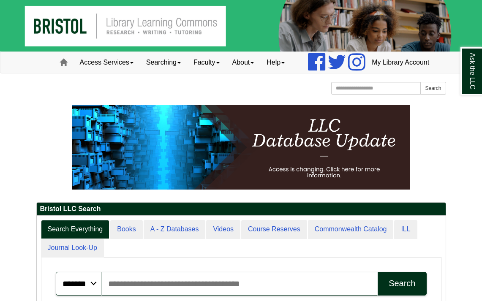 The height and width of the screenshot is (301, 482). I want to click on a: Course Reserves, so click(274, 229).